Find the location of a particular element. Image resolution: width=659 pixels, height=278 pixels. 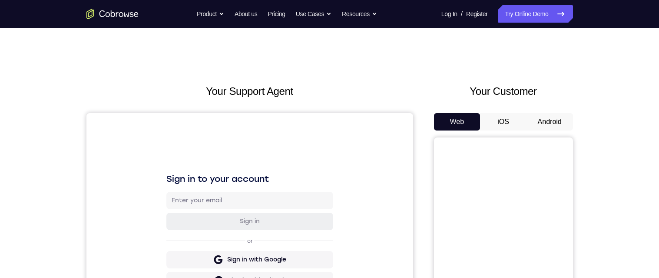

button: Sign in with GitHub is located at coordinates (163, 167).